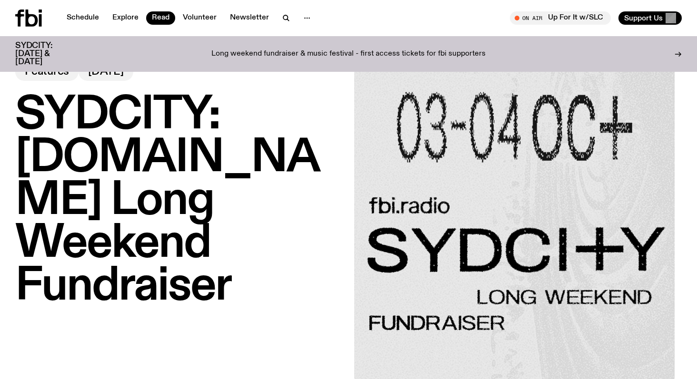 The image size is (697, 379). What do you see at coordinates (83, 18) in the screenshot?
I see `a: Schedule` at bounding box center [83, 18].